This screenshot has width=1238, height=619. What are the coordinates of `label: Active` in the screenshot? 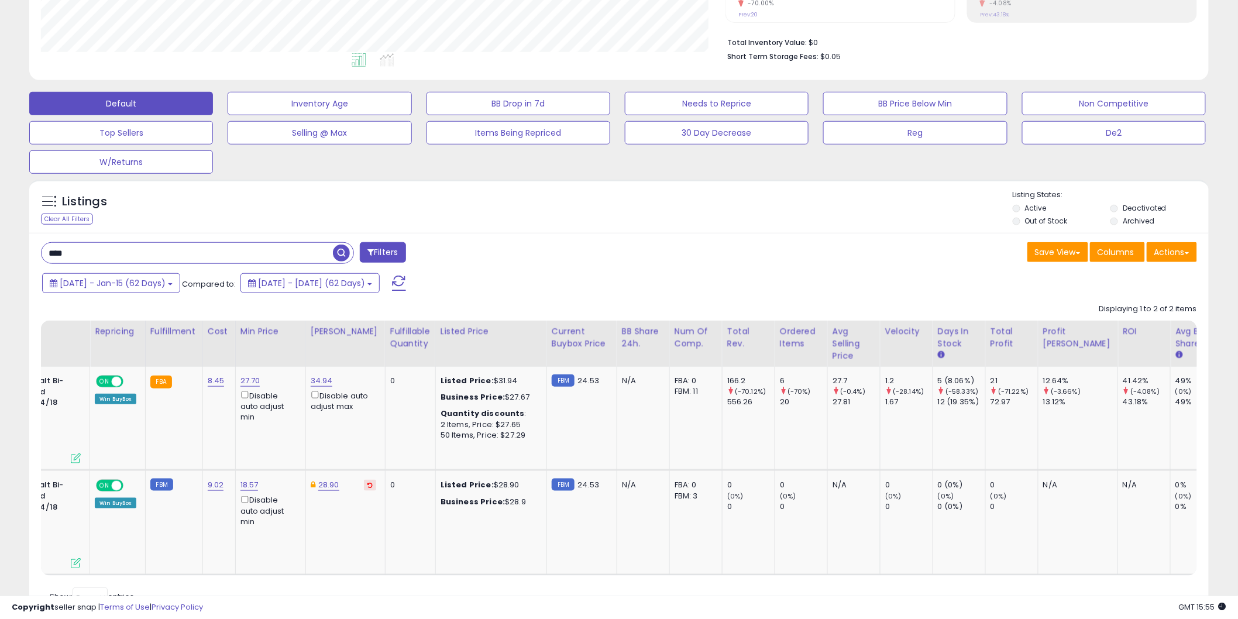 It's located at (1036, 208).